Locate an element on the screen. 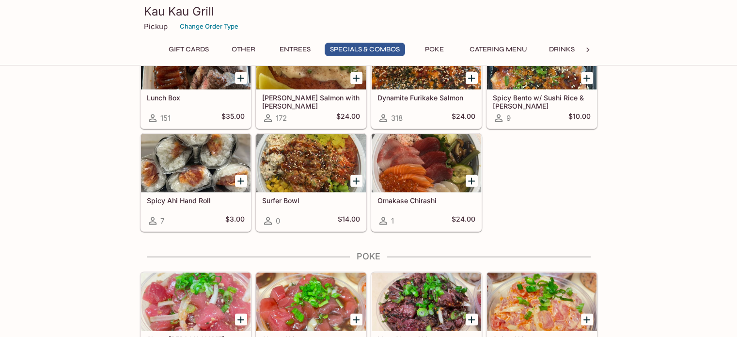 The image size is (737, 337). button: Add Spicy Ahi is located at coordinates (587, 319).